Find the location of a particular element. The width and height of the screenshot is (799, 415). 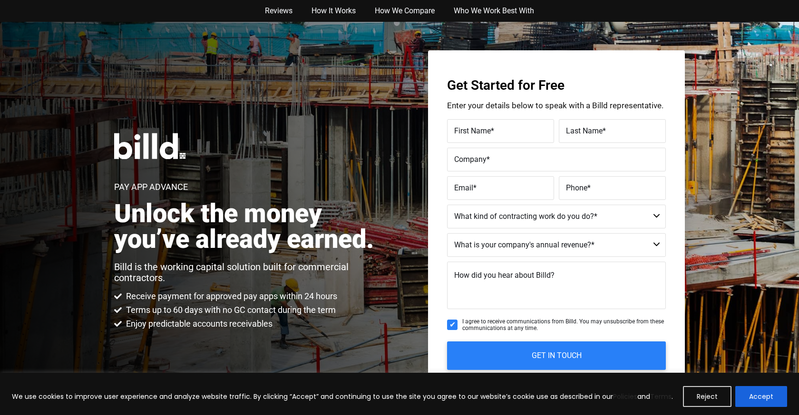

a: Policies is located at coordinates (625, 397).